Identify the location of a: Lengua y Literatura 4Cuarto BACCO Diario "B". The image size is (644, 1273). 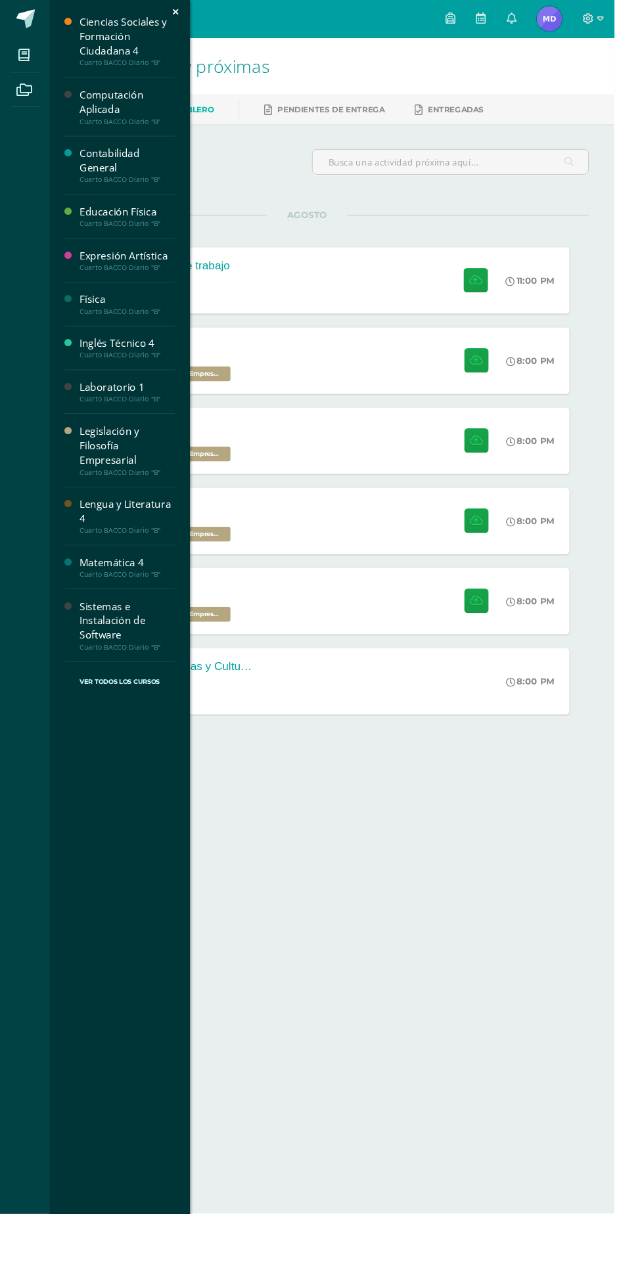
(133, 541).